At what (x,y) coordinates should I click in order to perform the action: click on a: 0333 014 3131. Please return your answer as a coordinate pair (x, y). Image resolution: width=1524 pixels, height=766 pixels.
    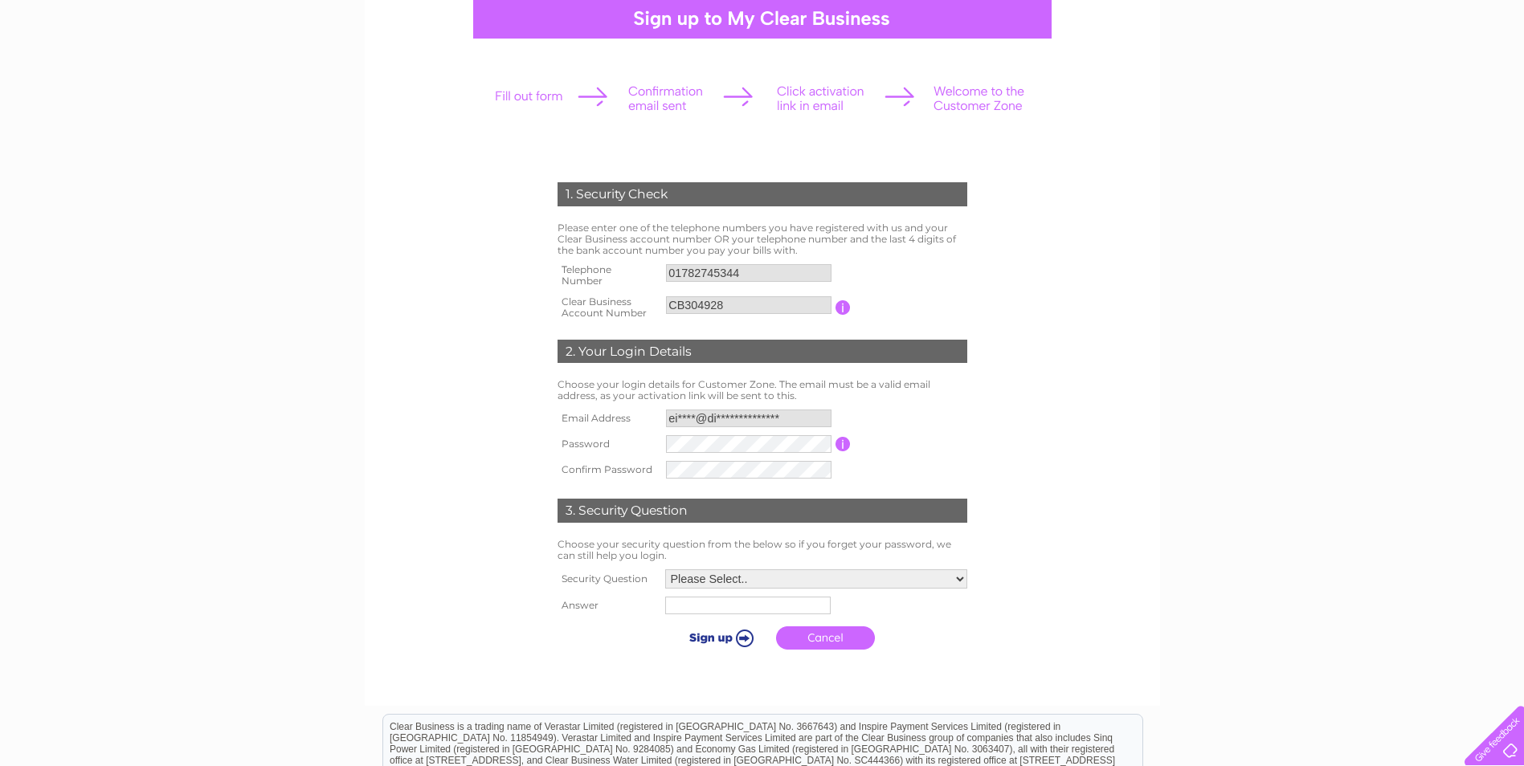
    Looking at the image, I should click on (1276, 18).